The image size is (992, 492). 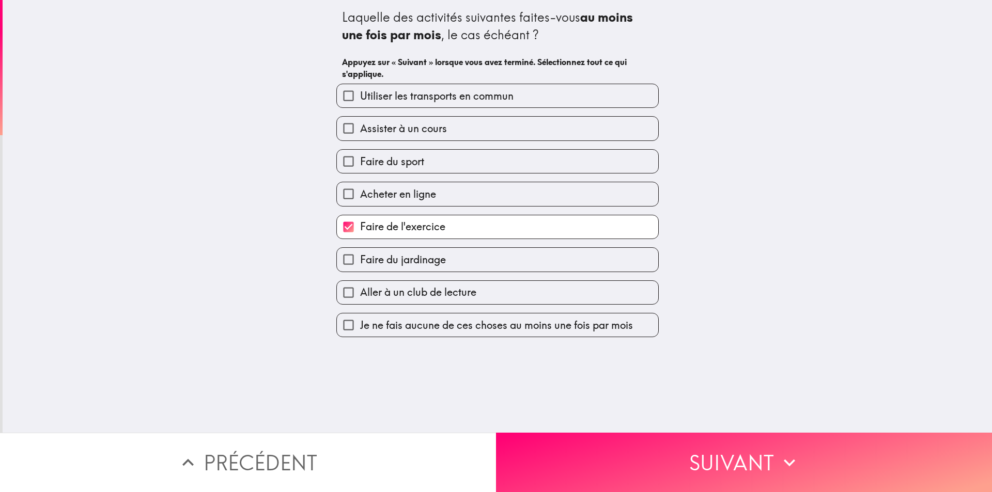 I want to click on button: Suivant, so click(x=744, y=462).